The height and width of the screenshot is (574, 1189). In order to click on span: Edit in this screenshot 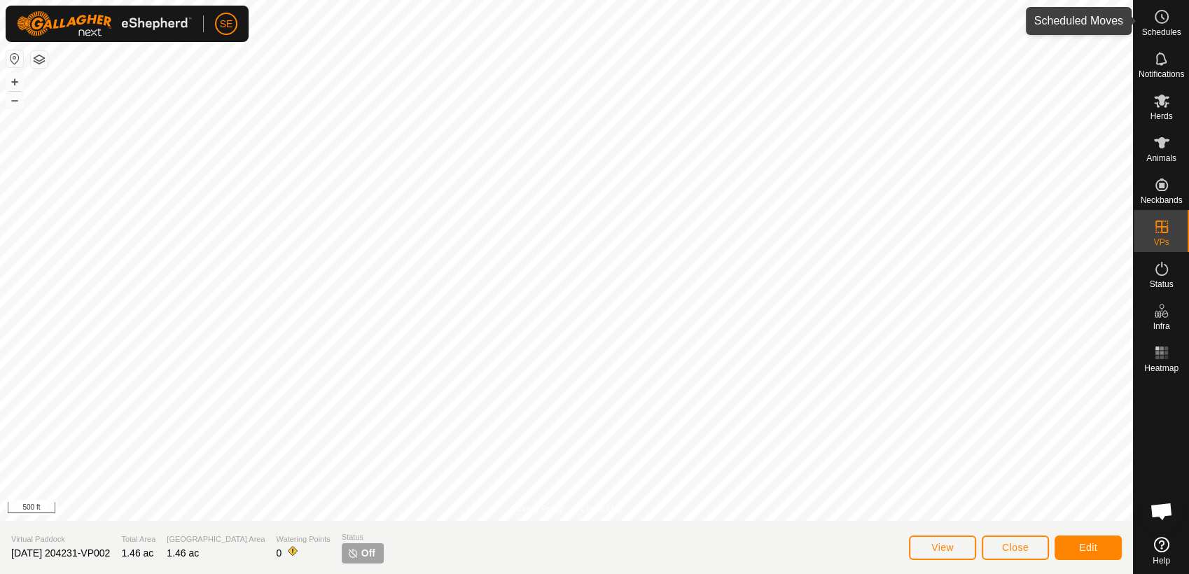, I will do `click(1088, 547)`.